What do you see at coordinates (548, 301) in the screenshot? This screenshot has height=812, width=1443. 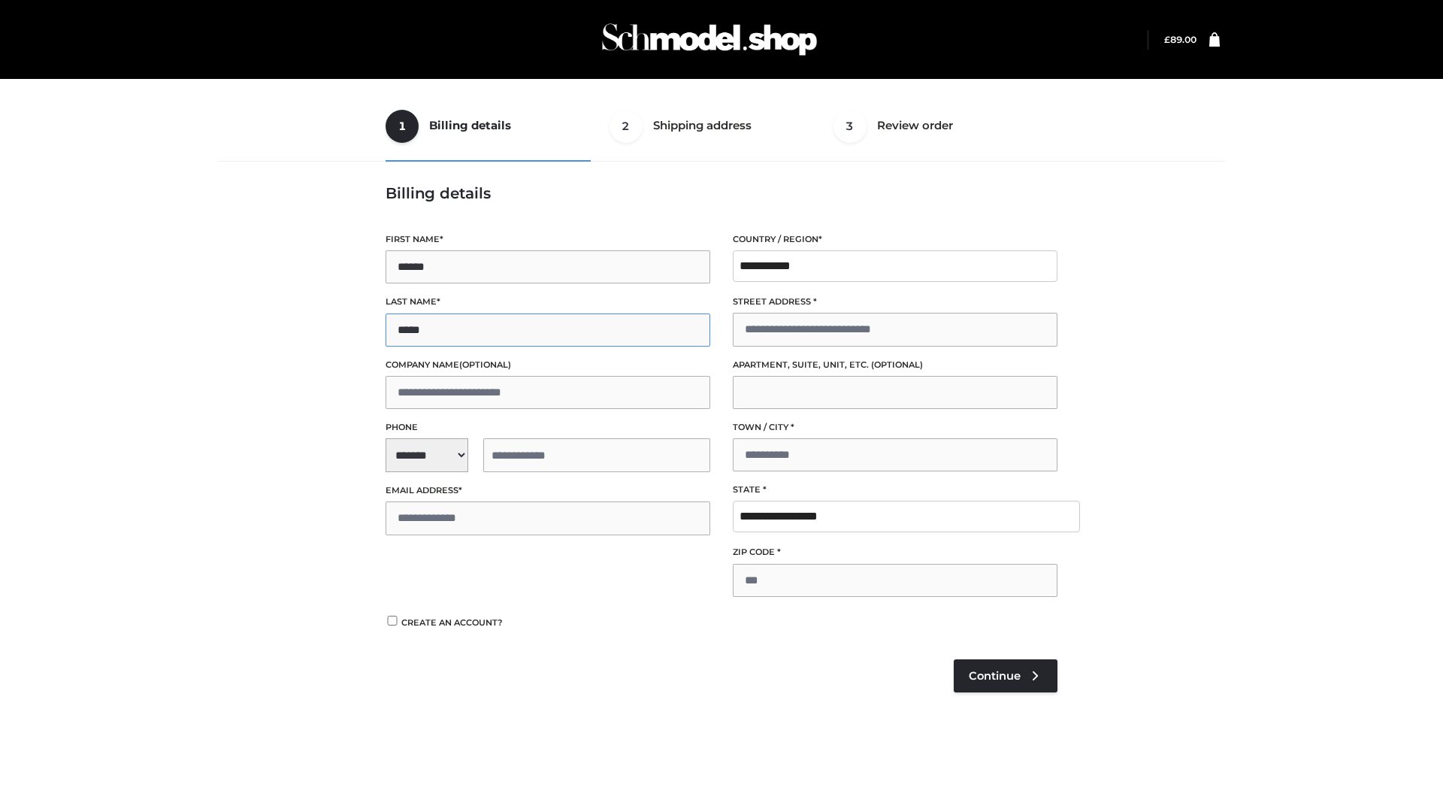 I see `label: Last name` at bounding box center [548, 301].